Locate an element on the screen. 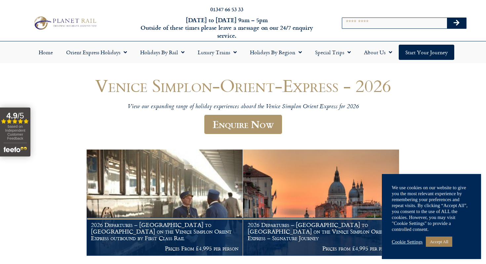  p: View our expanding range of holiday experiences aboard the Venice Simplon Orient Express for 2026 is located at coordinates (243, 107).